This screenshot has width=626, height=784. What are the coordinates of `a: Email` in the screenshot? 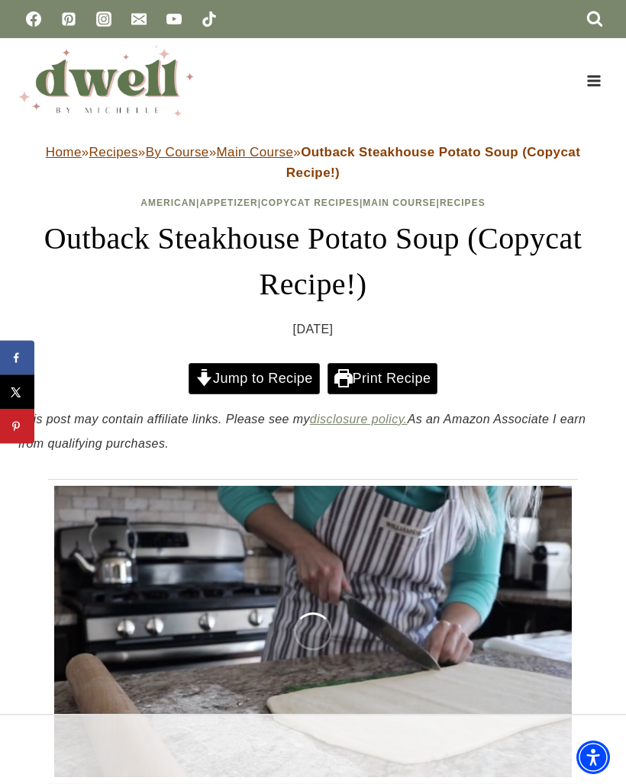 It's located at (139, 19).